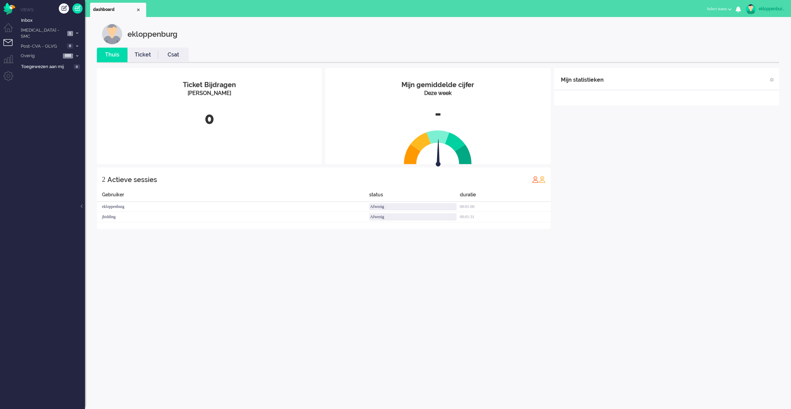 The width and height of the screenshot is (791, 409). Describe the element at coordinates (209, 85) in the screenshot. I see `div: Ticket Bijdragen` at that location.